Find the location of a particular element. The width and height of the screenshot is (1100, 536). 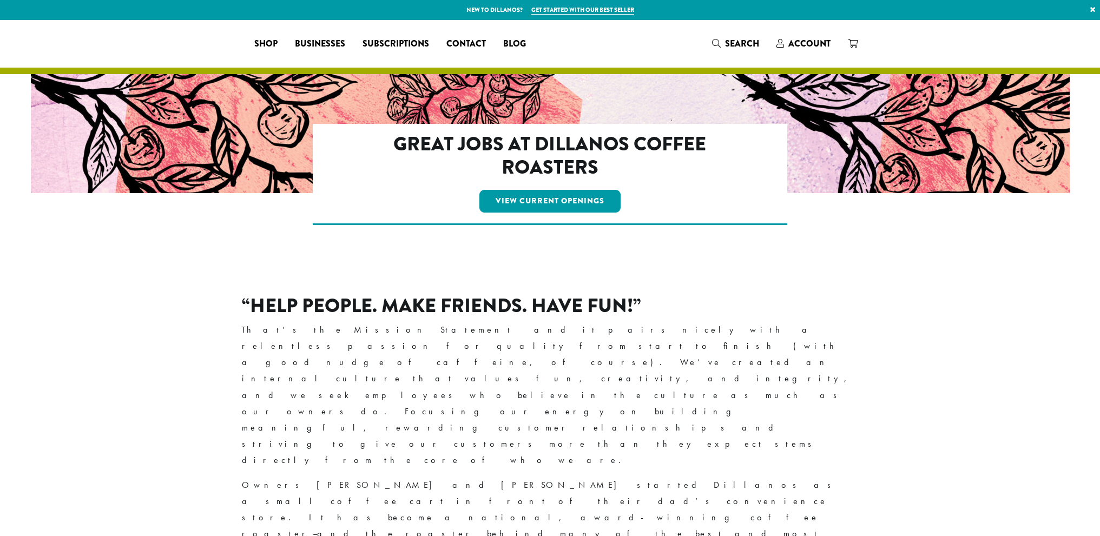

span: Account is located at coordinates (809, 43).